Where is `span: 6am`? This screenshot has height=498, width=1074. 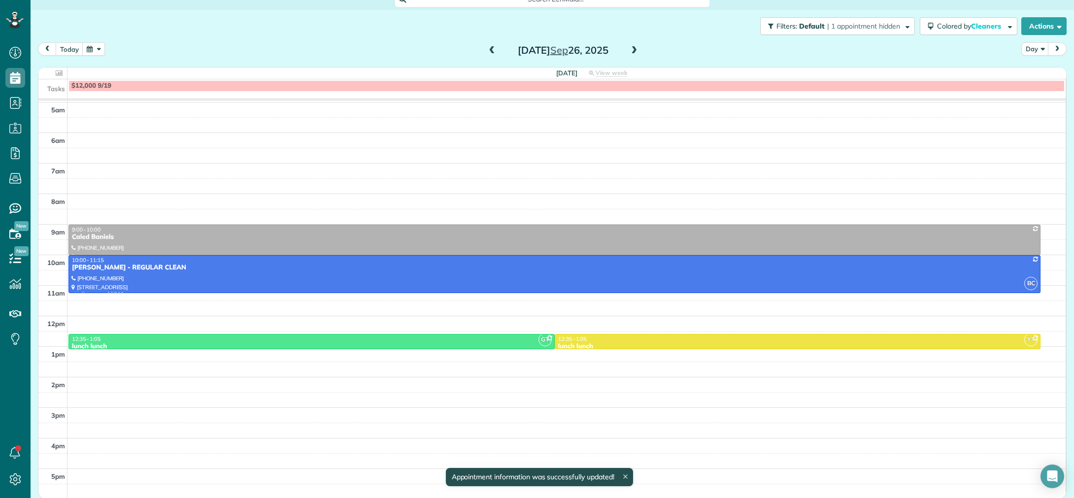 span: 6am is located at coordinates (58, 140).